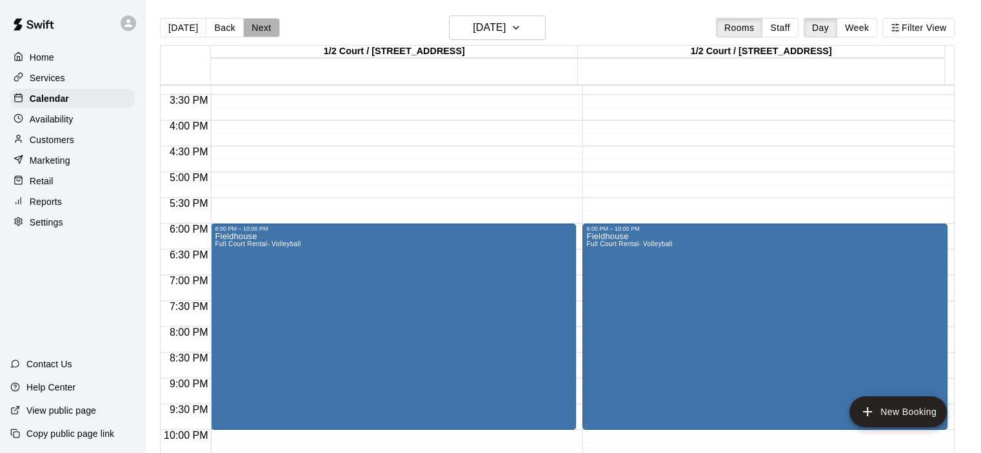  What do you see at coordinates (72, 119) in the screenshot?
I see `div: Availability` at bounding box center [72, 119].